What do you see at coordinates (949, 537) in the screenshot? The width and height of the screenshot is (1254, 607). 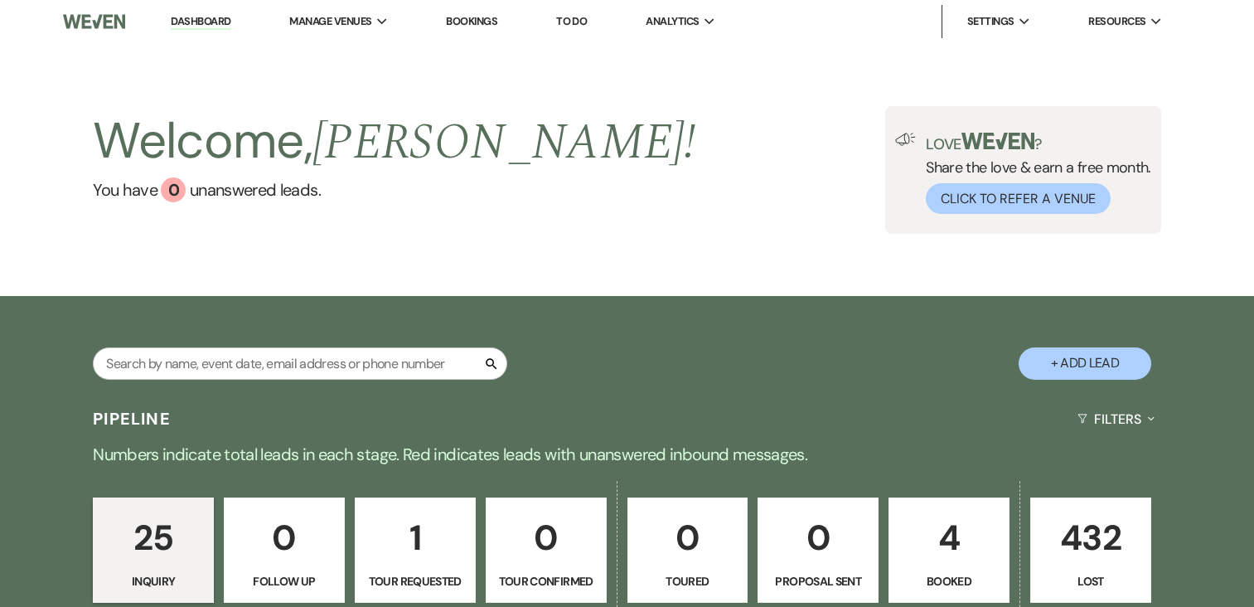 I see `p: 4` at bounding box center [949, 537].